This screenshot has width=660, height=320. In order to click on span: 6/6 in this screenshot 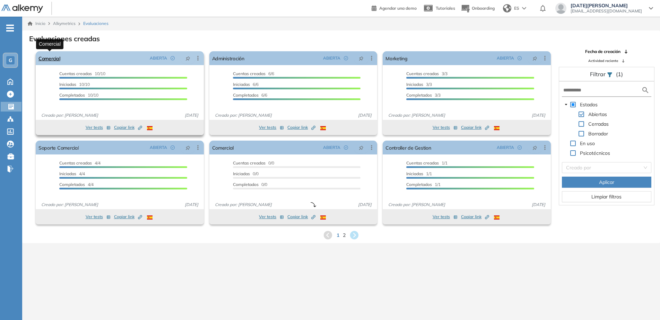, I will do `click(246, 84)`.